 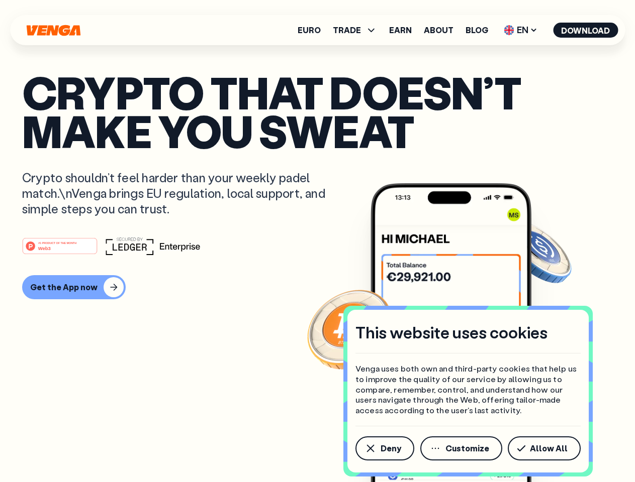 What do you see at coordinates (181, 193) in the screenshot?
I see `p: Crypto shouldn’t feel harder than your weekly padel match.\nVenga brings EU regulation, local sup...` at bounding box center [181, 193].